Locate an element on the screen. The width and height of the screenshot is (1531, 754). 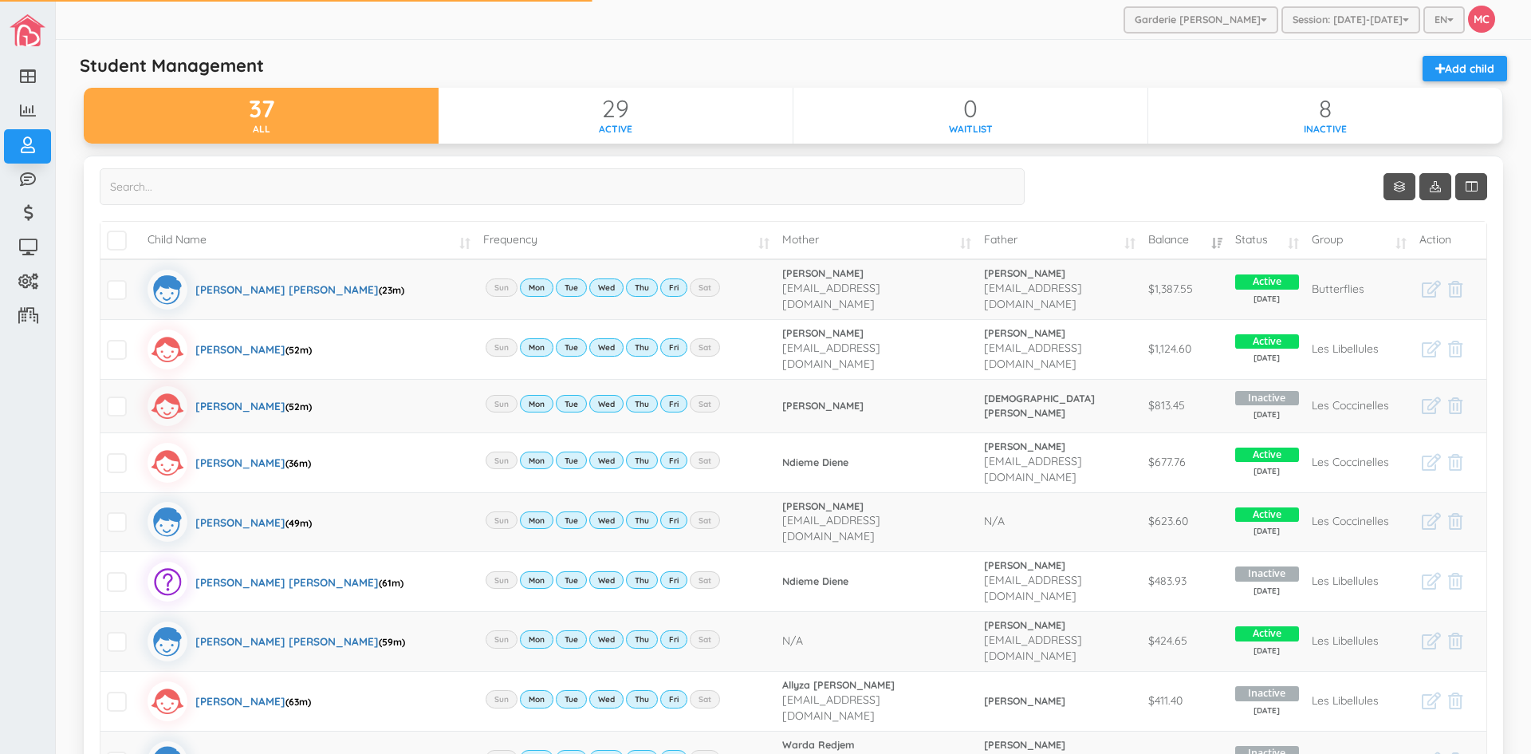
div: 37 is located at coordinates (261, 108).